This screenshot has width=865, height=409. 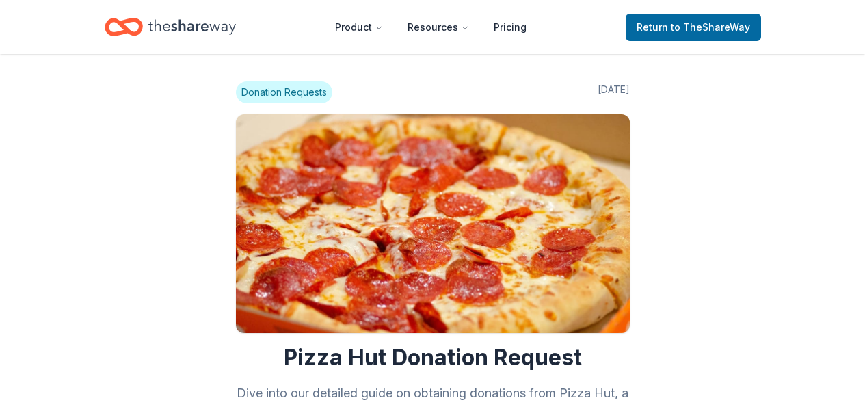 What do you see at coordinates (433, 358) in the screenshot?
I see `h1: Pizza Hut Donation Request` at bounding box center [433, 358].